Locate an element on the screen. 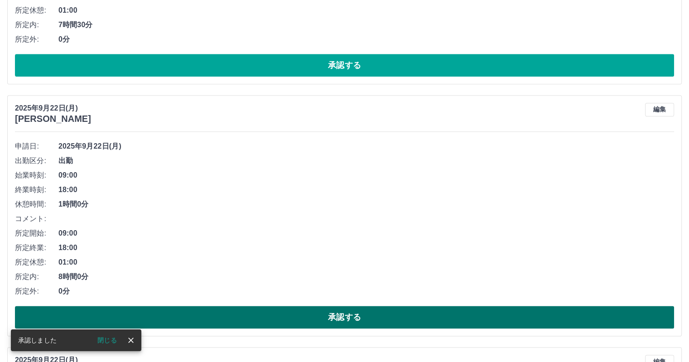  span: 7時間30分 is located at coordinates (366, 25).